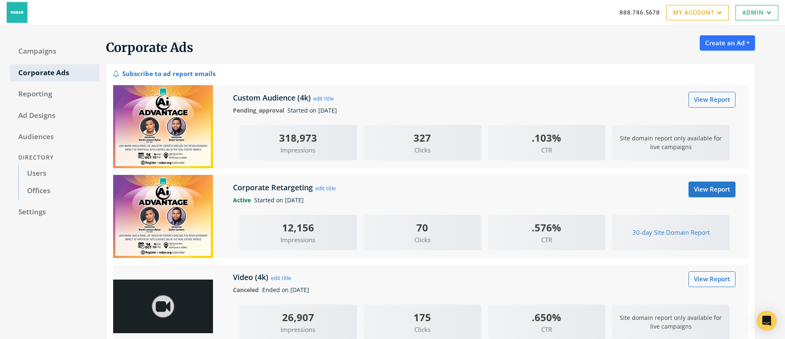  Describe the element at coordinates (54, 52) in the screenshot. I see `a: Campaigns` at that location.